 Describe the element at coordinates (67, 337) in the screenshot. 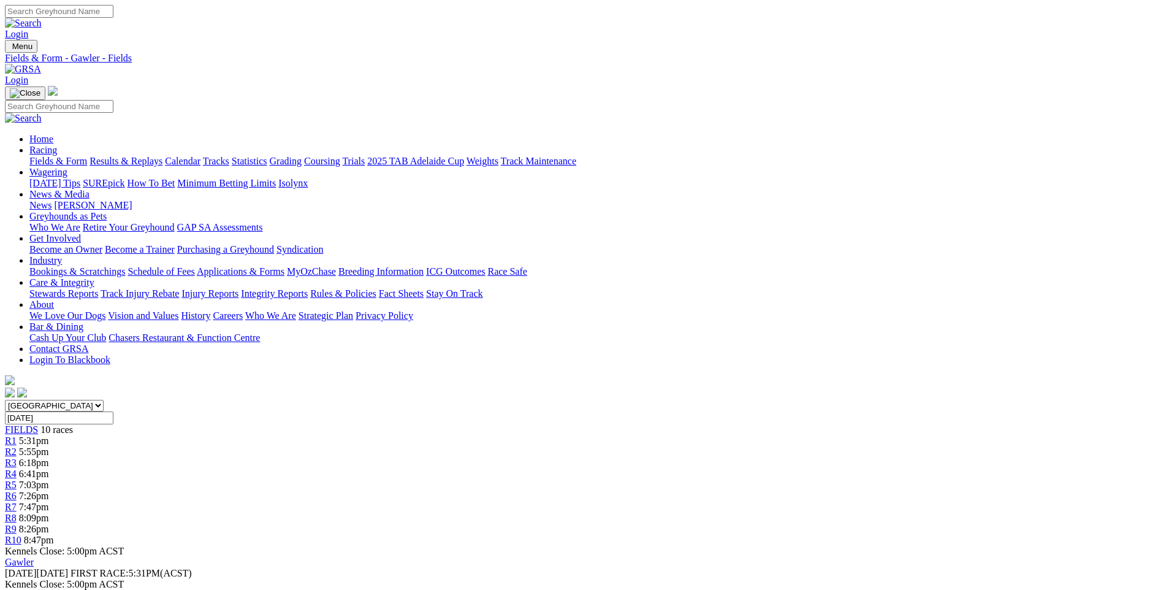

I see `a: Cash Up Your Club` at that location.